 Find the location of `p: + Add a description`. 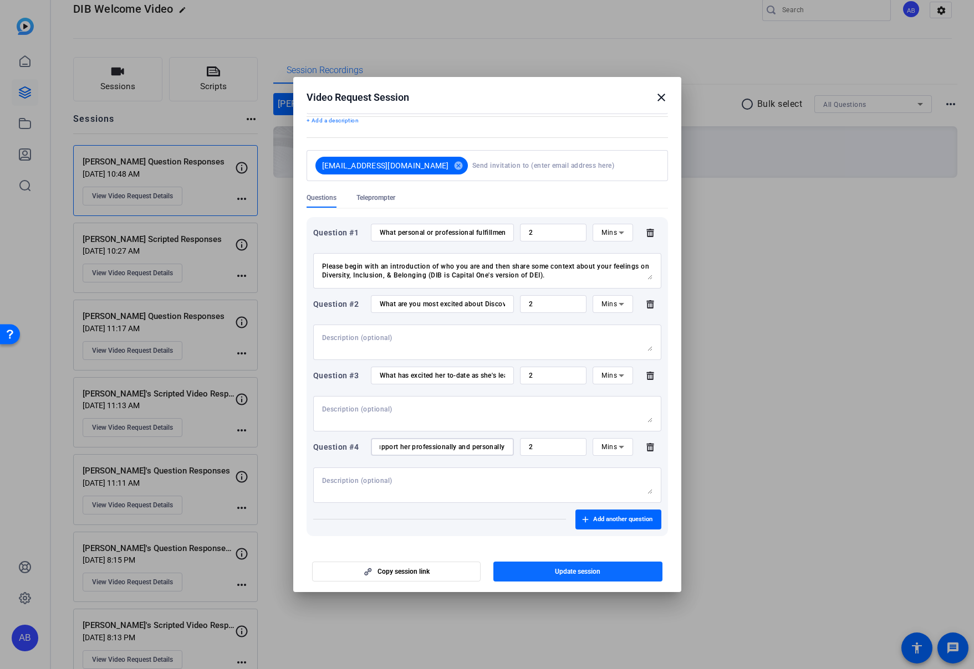

p: + Add a description is located at coordinates (487, 121).